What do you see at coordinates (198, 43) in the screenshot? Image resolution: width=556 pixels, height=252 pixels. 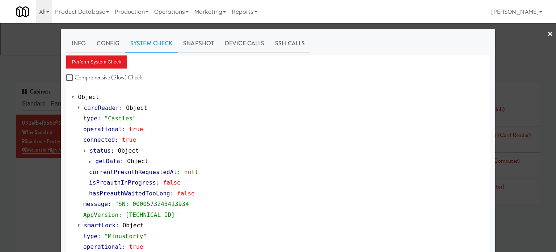 I see `a: Snapshot` at bounding box center [198, 43].